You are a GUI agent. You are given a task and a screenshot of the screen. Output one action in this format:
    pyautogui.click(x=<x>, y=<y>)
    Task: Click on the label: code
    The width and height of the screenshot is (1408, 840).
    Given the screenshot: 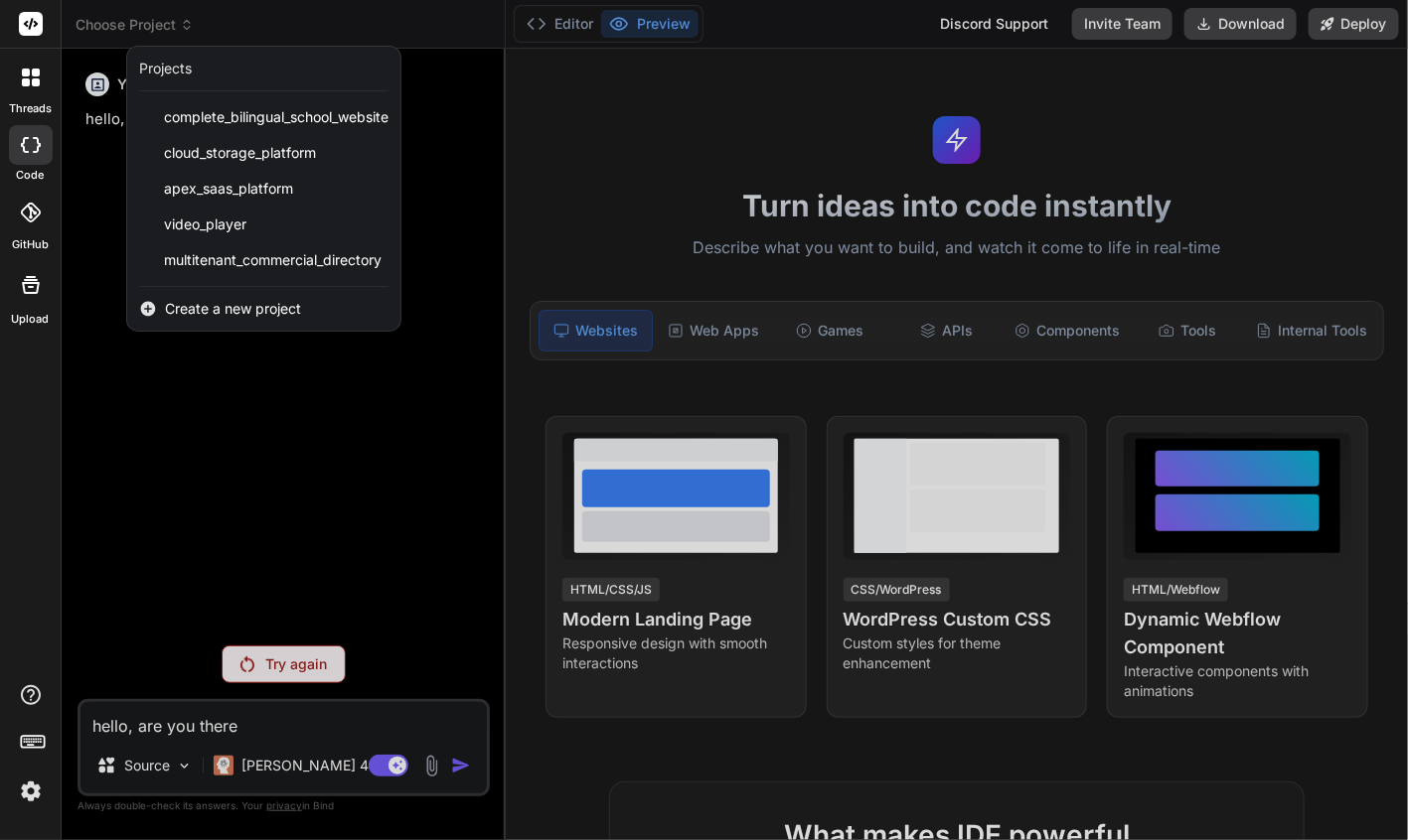 What is the action you would take?
    pyautogui.click(x=31, y=175)
    